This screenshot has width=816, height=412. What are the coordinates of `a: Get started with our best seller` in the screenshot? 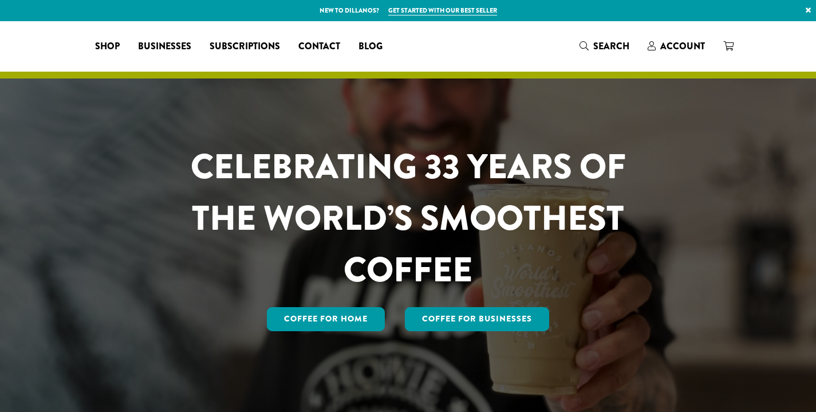 It's located at (443, 10).